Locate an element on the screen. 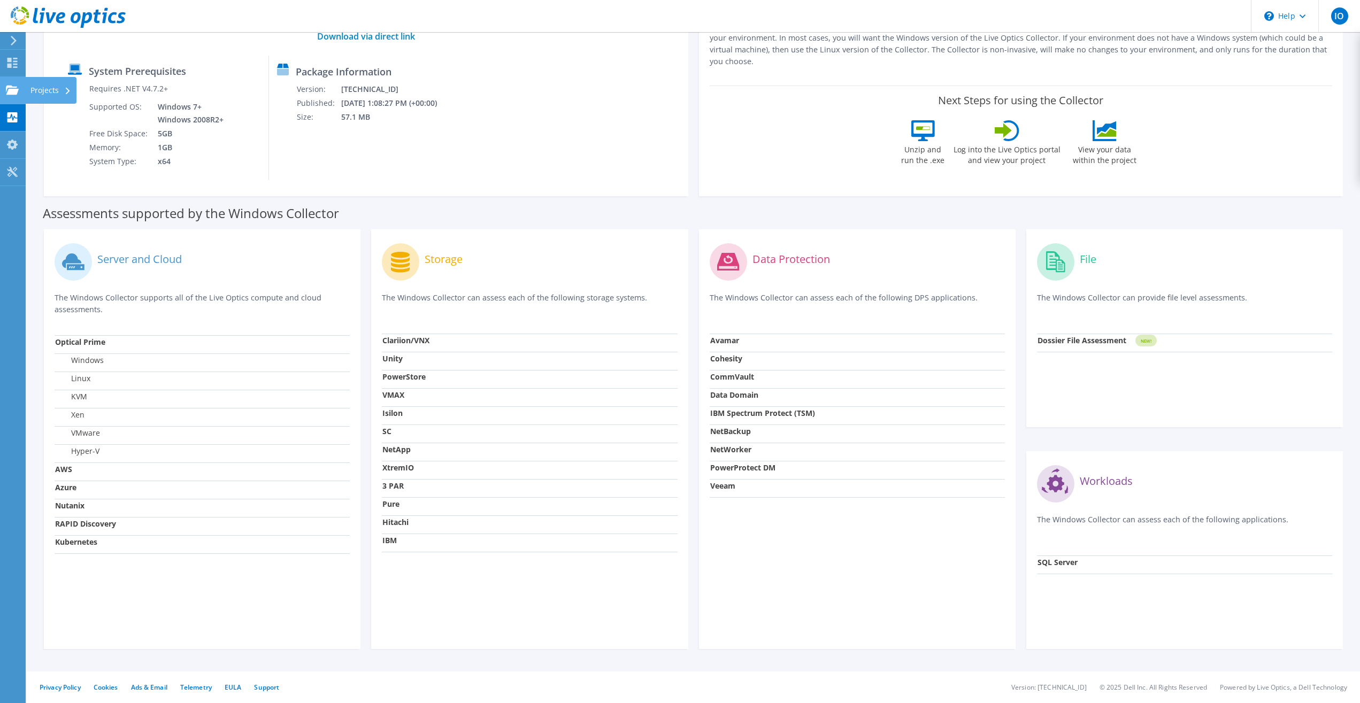 This screenshot has width=1360, height=703. td: Memory: is located at coordinates (119, 148).